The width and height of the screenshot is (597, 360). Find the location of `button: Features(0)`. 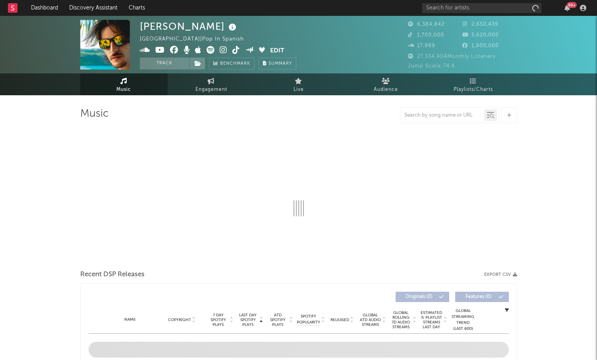

button: Features(0) is located at coordinates (482, 297).